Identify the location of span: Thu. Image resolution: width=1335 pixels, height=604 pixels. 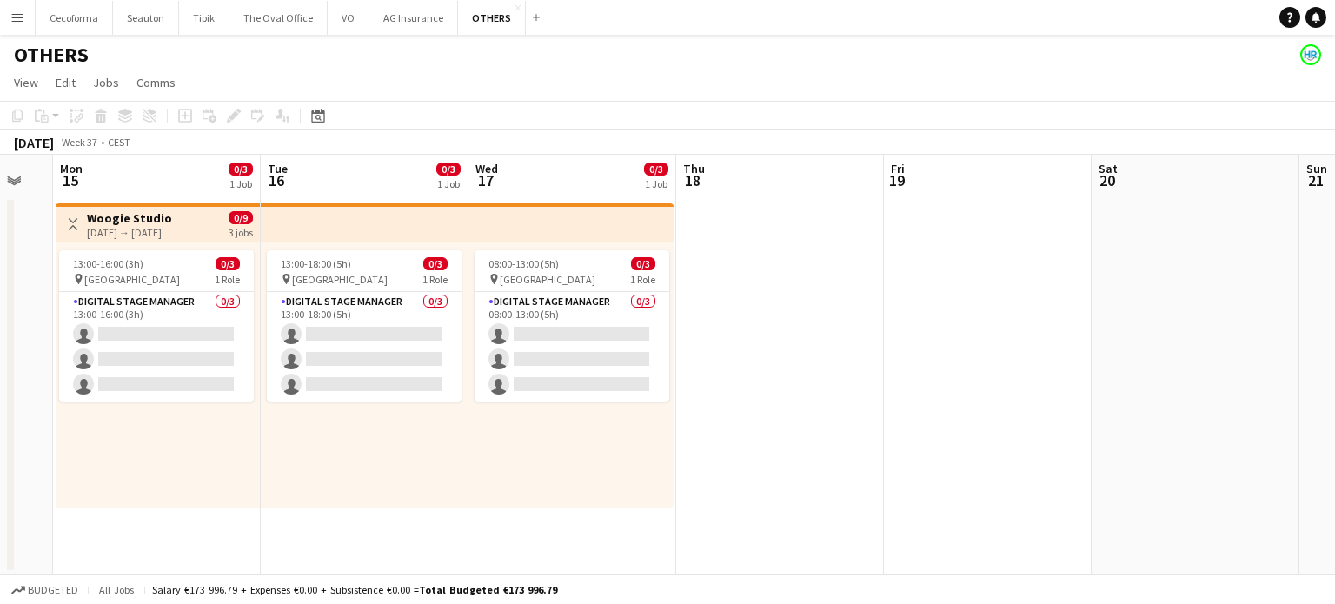
(693, 169).